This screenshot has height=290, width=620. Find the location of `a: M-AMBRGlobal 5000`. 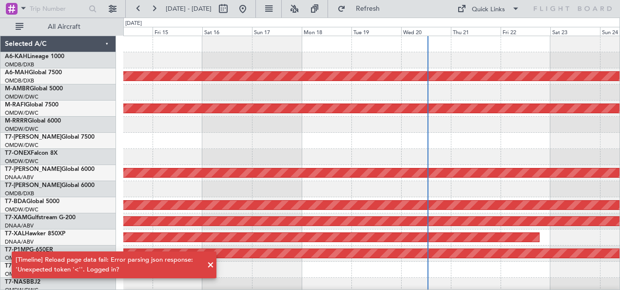

a: M-AMBRGlobal 5000 is located at coordinates (34, 89).